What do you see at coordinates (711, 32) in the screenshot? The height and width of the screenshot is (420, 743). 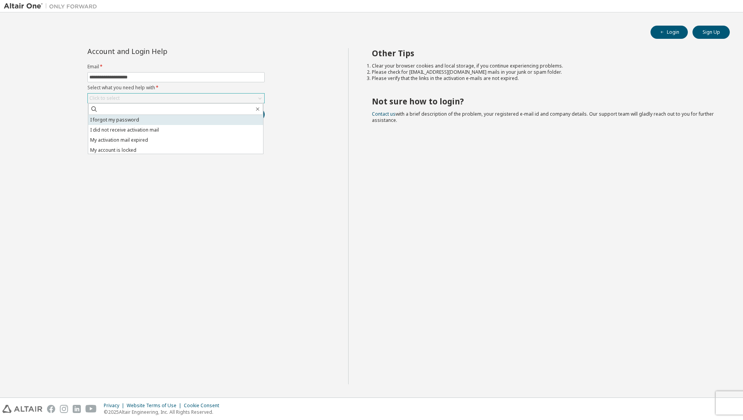 I see `button: Sign Up` at bounding box center [711, 32].